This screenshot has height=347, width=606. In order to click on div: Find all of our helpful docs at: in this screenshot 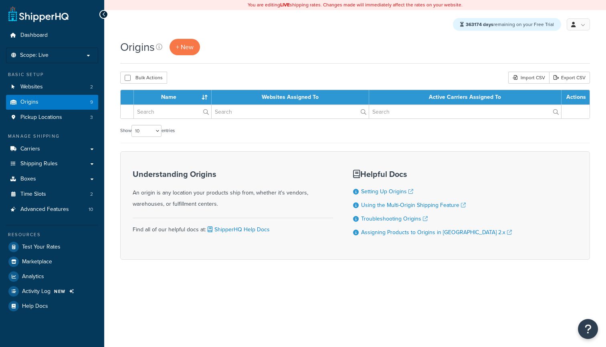, I will do `click(233, 227)`.